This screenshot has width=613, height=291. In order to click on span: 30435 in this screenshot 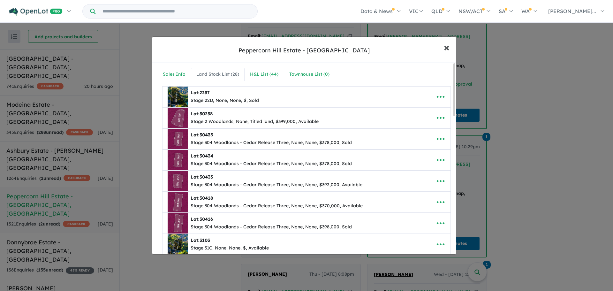, I will do `click(206, 135)`.